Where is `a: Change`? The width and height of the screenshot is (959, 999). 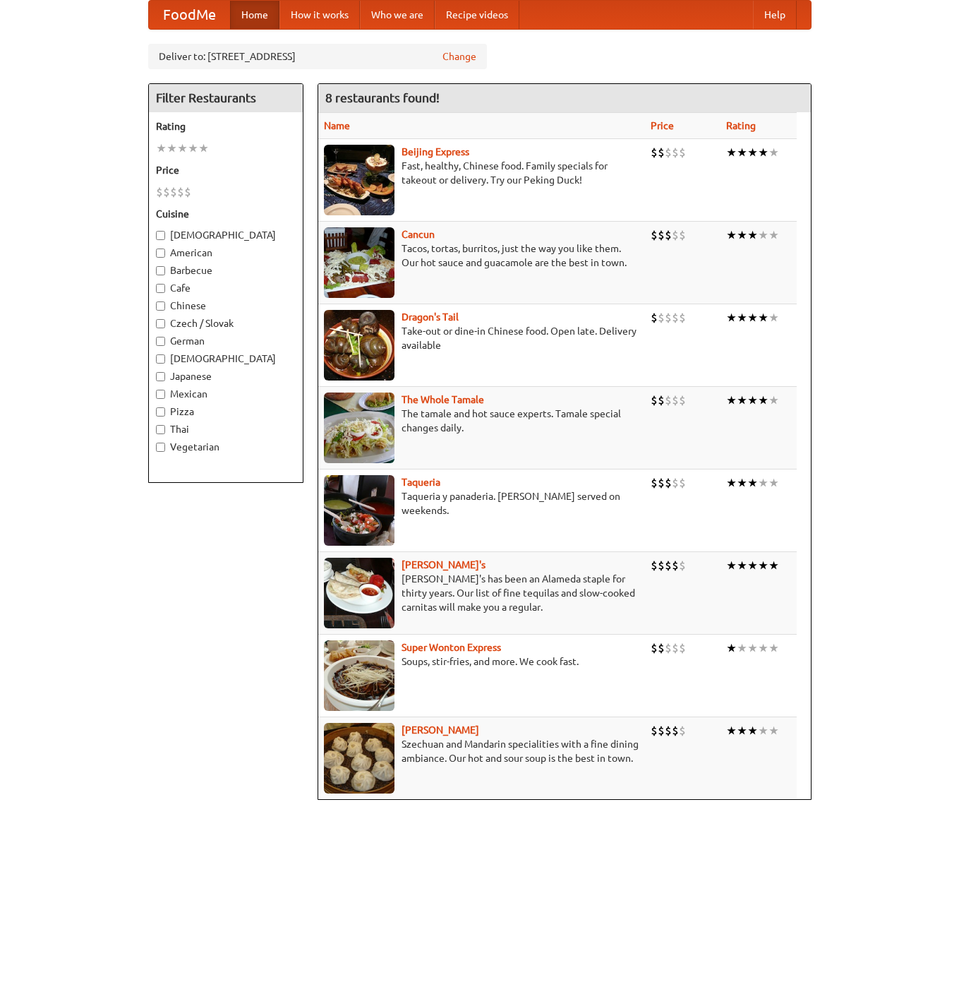
a: Change is located at coordinates (460, 56).